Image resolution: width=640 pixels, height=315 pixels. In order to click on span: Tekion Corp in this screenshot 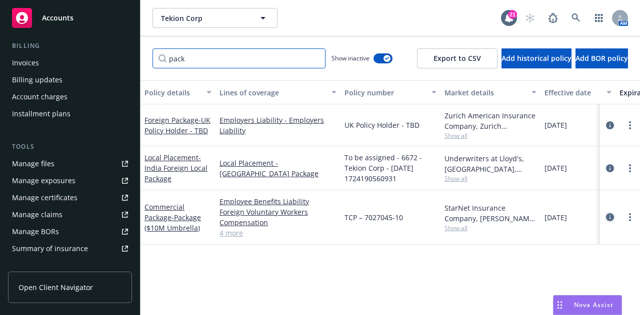, I will do `click(204, 18)`.